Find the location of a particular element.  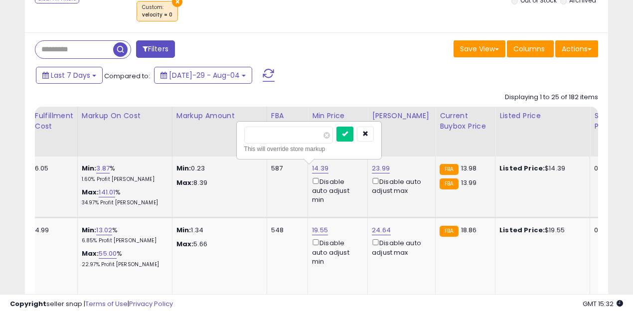

span: 13.99 is located at coordinates (469, 182).